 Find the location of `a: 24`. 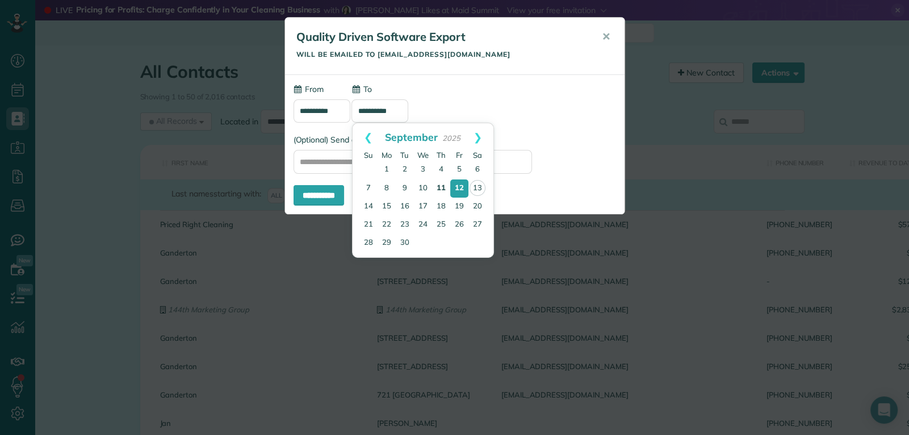

a: 24 is located at coordinates (423, 225).